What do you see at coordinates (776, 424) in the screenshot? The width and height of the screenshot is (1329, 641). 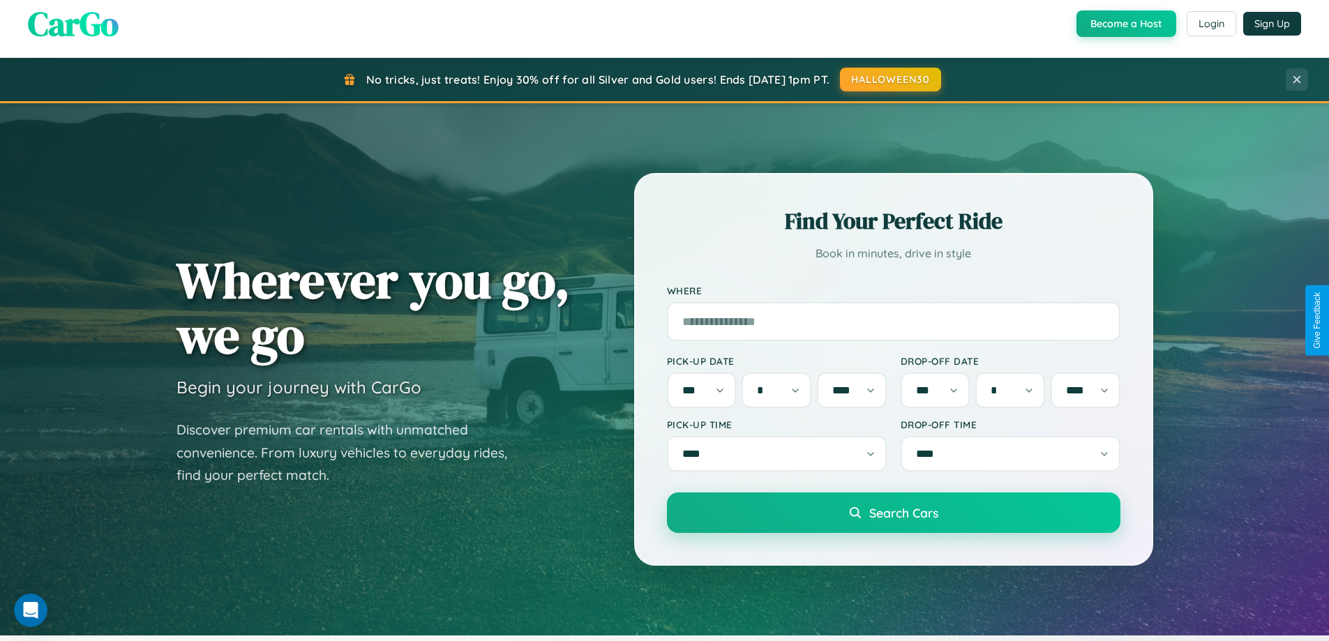 I see `label: Pick-up Time` at bounding box center [776, 424].